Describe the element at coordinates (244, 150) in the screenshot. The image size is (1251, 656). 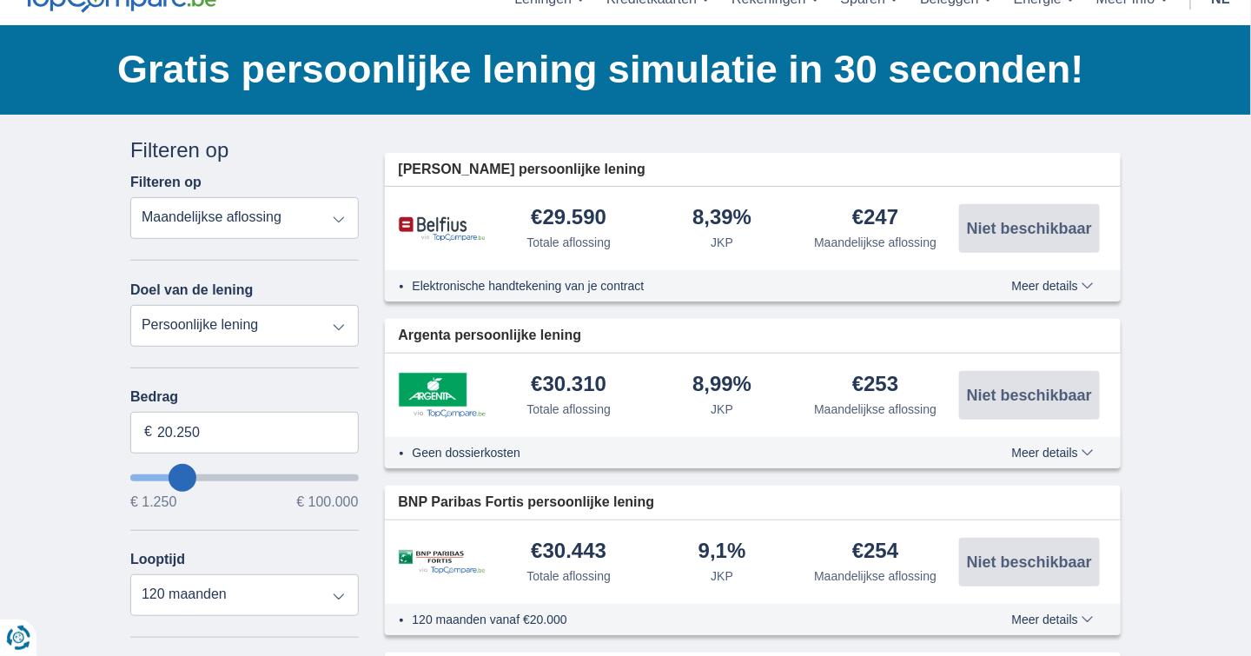
I see `div: Filteren op` at that location.